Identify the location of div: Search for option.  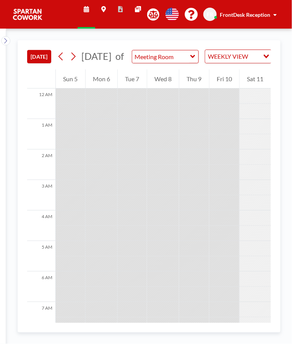
(238, 56).